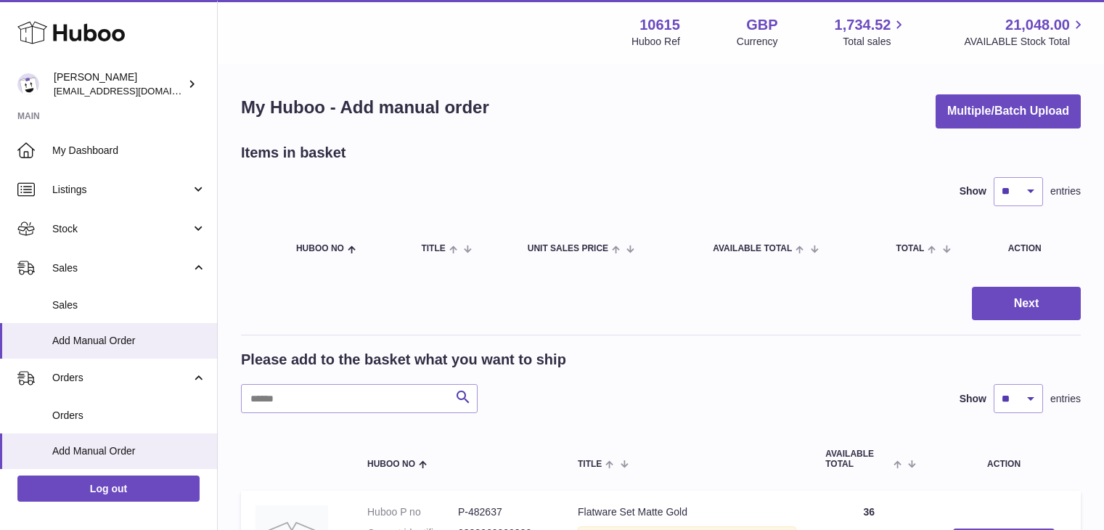 This screenshot has width=1104, height=530. Describe the element at coordinates (655, 41) in the screenshot. I see `div: Huboo Ref` at that location.